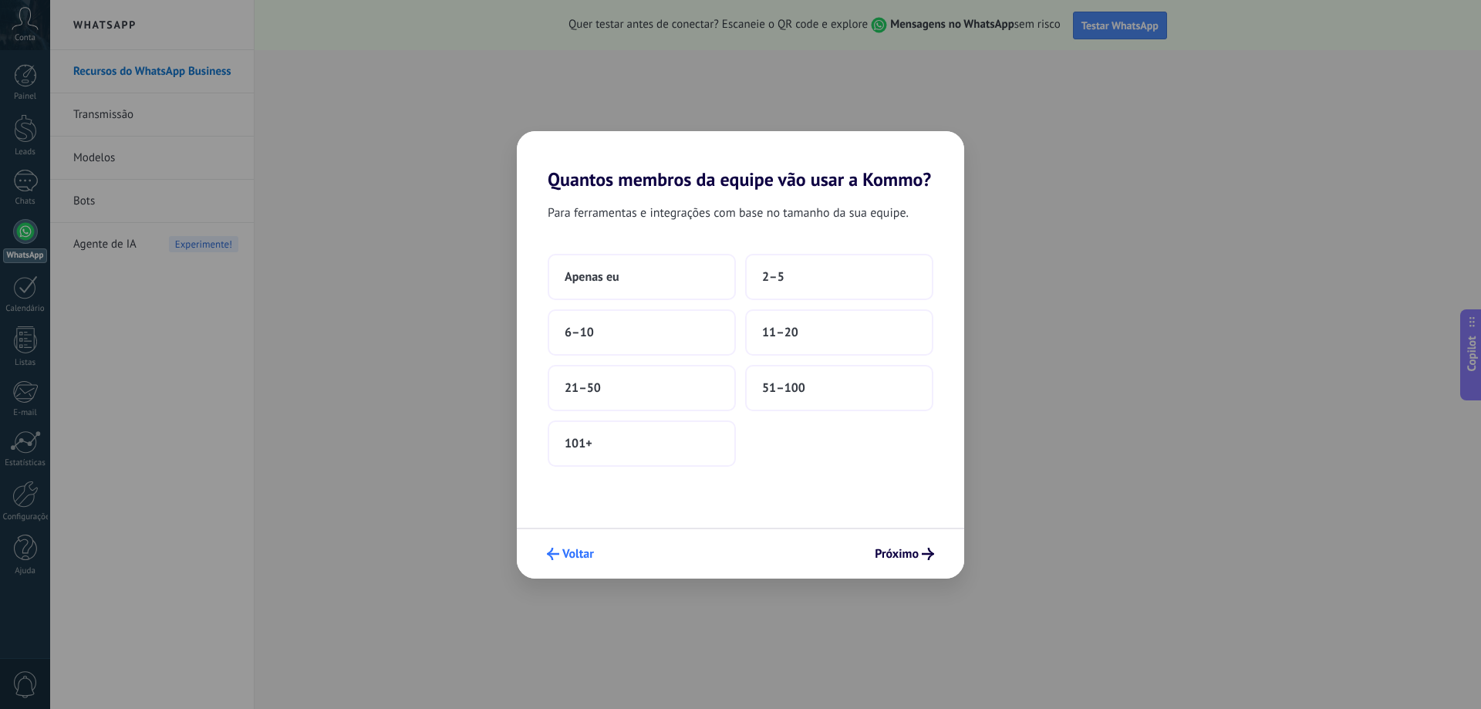 Image resolution: width=1481 pixels, height=709 pixels. Describe the element at coordinates (582, 388) in the screenshot. I see `span: 21–50` at that location.